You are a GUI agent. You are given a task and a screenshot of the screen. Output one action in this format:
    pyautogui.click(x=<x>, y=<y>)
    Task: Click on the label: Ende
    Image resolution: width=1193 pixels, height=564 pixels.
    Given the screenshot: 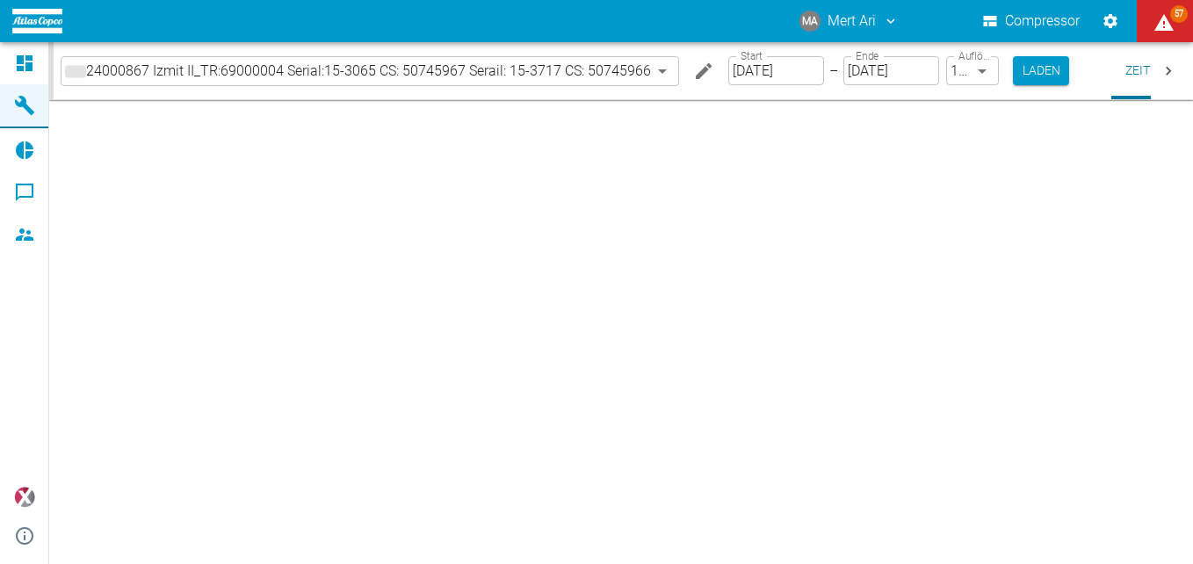 What is the action you would take?
    pyautogui.click(x=867, y=55)
    